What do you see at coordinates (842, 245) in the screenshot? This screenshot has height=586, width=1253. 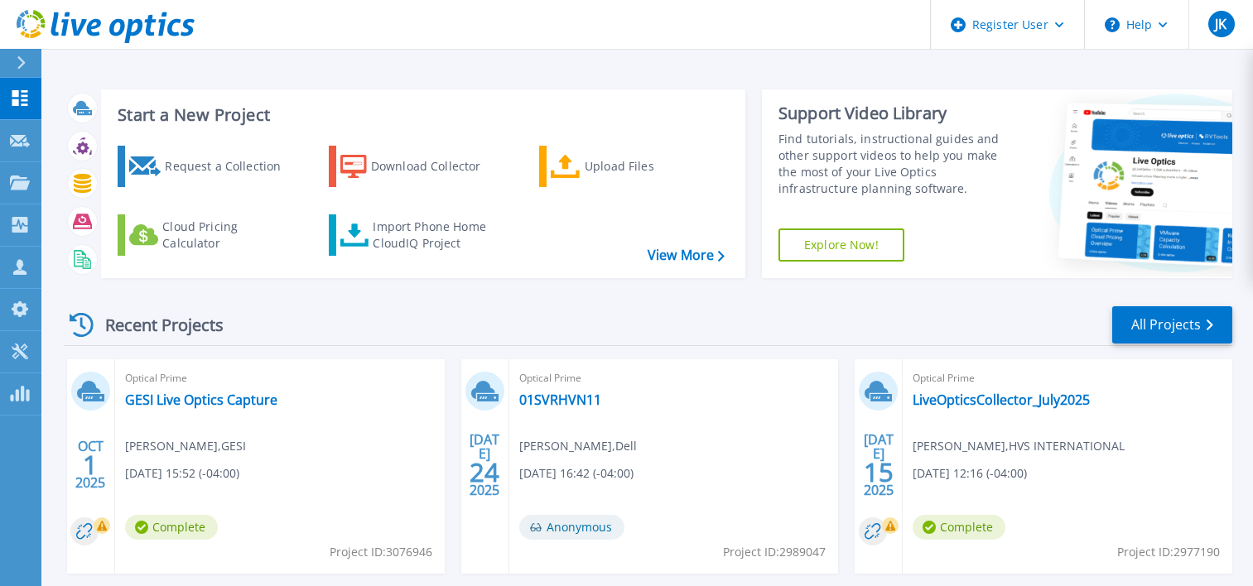 I see `a: Explore Now!` at bounding box center [842, 245].